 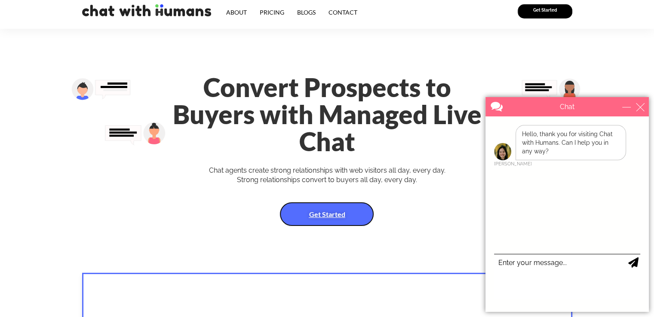 What do you see at coordinates (87, 184) in the screenshot?
I see `textarea: type your message` at bounding box center [87, 184].